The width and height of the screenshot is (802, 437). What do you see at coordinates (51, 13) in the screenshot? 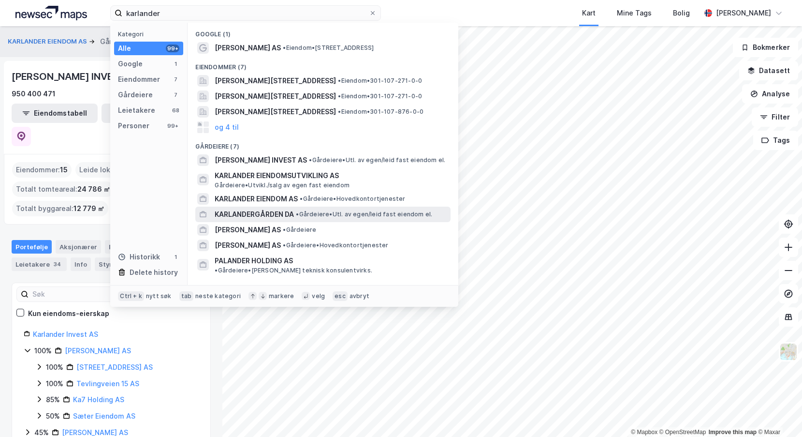
I see `img: logo.a4113a55bc3d86da70a041830d287a7e.svg` at bounding box center [51, 13].